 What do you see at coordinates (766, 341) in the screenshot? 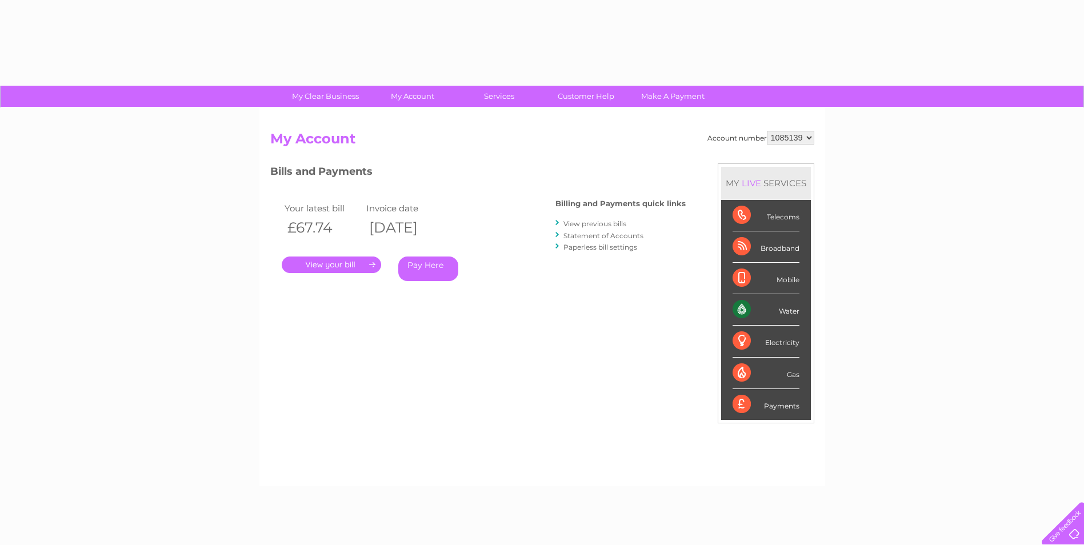
I see `div: Electricity` at bounding box center [766, 341].